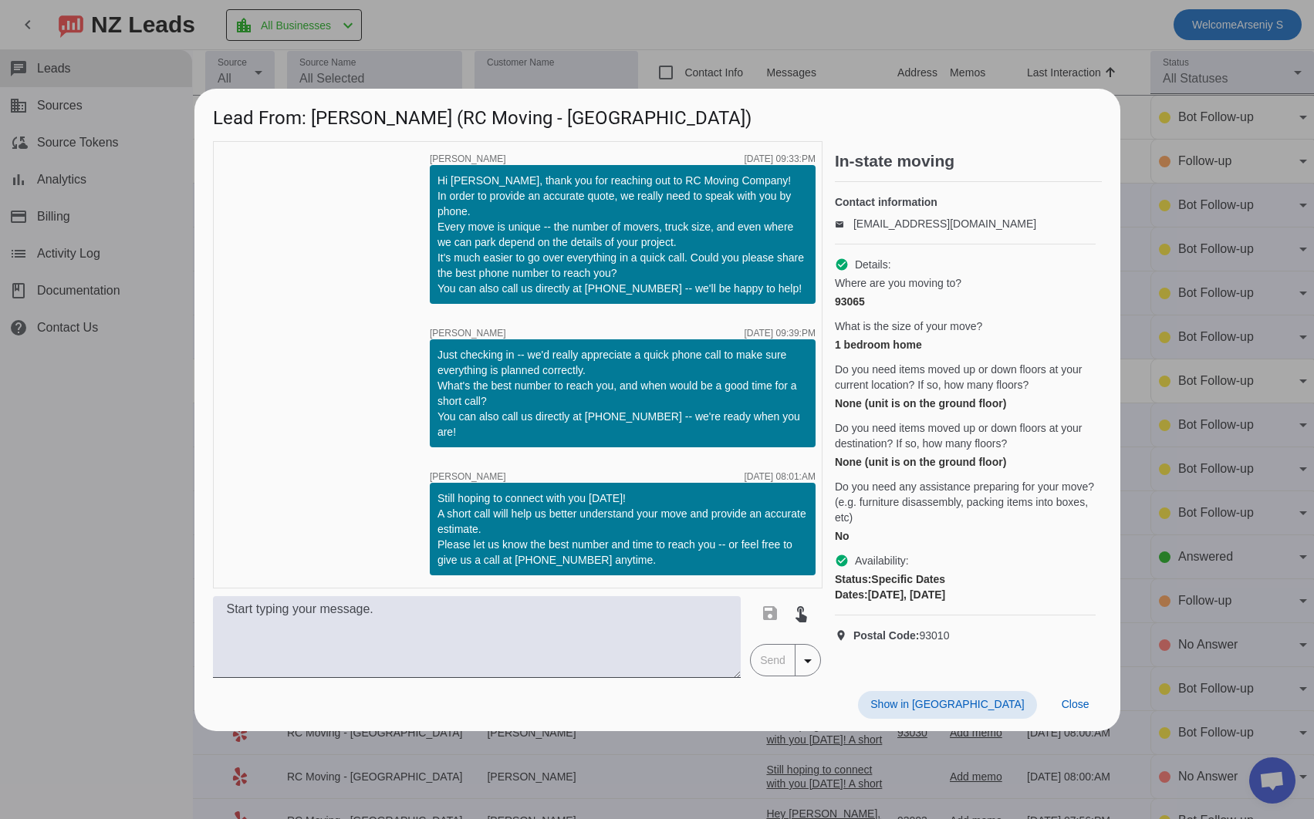 The width and height of the screenshot is (1314, 819). Describe the element at coordinates (882, 561) in the screenshot. I see `span: Availability:` at that location.